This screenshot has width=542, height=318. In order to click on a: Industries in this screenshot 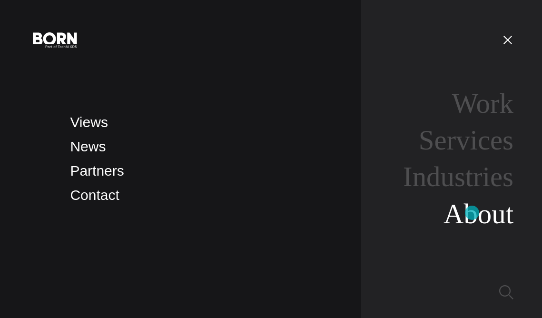, I will do `click(458, 176)`.